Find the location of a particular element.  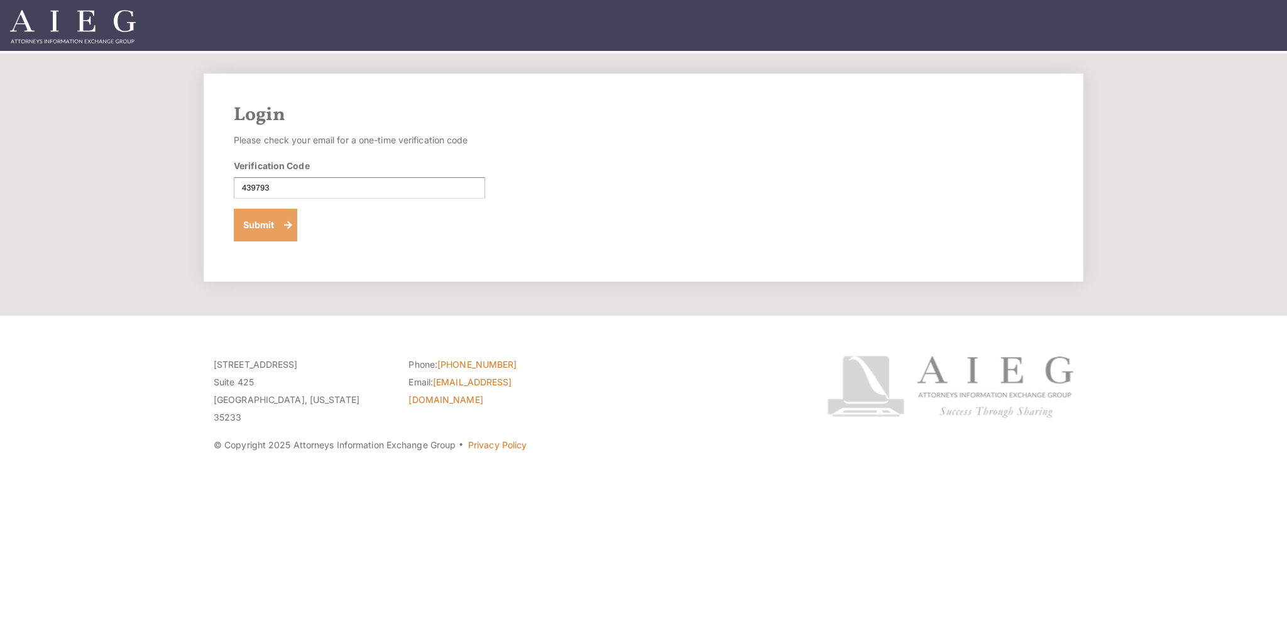

li: Email: is located at coordinates (496, 391).